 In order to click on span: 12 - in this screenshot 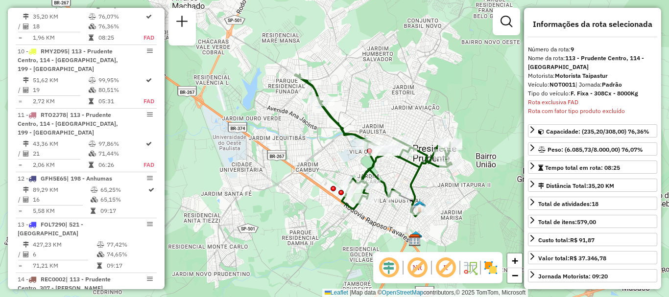, I will do `click(65, 178)`.